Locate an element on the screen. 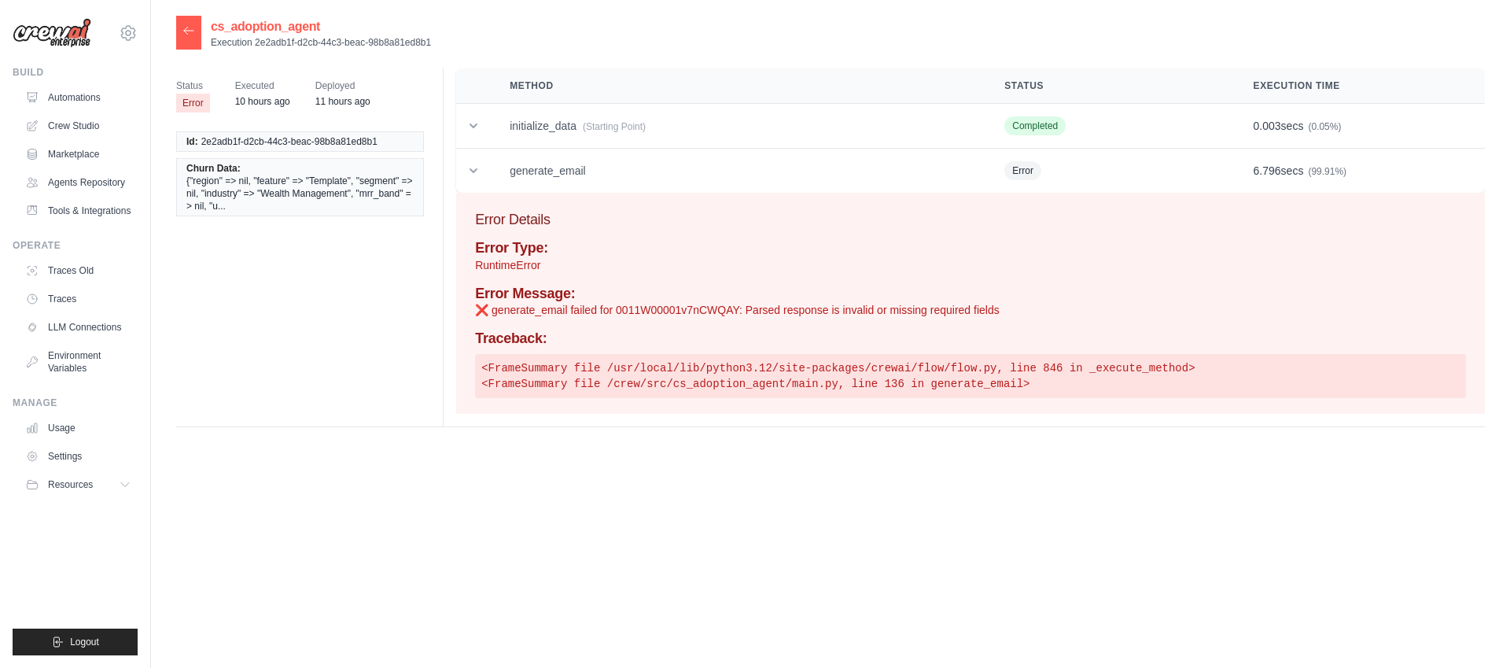 The width and height of the screenshot is (1510, 668). span: Completed is located at coordinates (1035, 126).